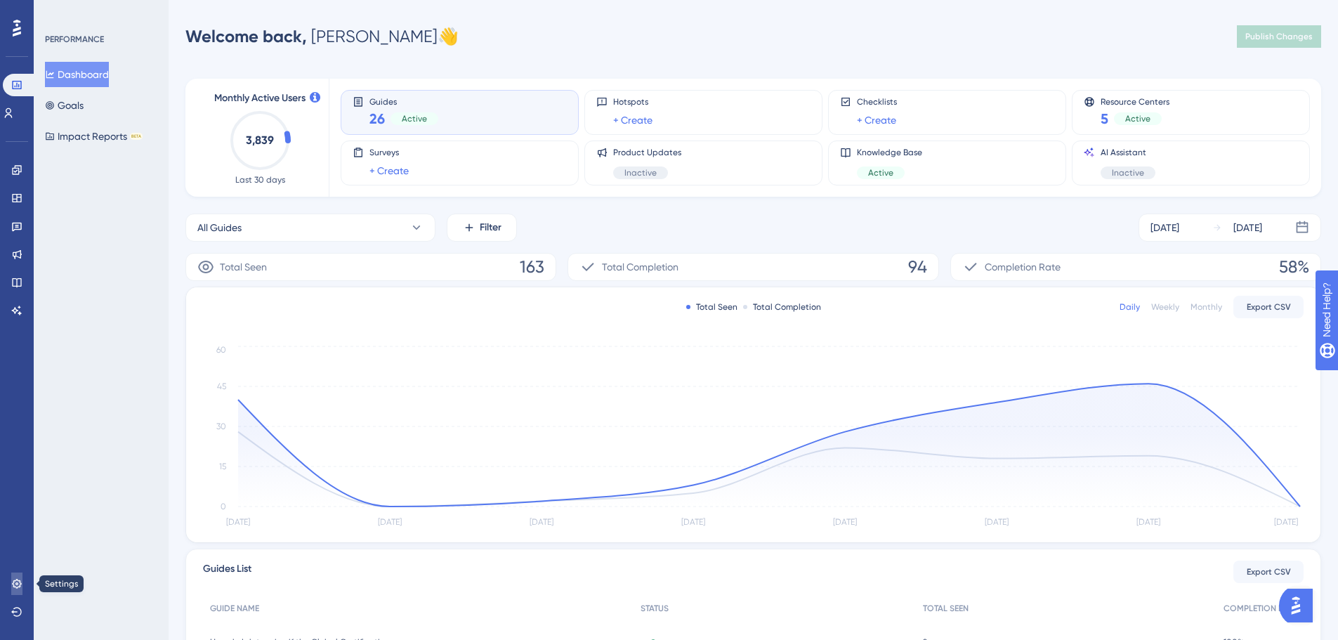  What do you see at coordinates (1165, 307) in the screenshot?
I see `div: Weekly` at bounding box center [1165, 307].